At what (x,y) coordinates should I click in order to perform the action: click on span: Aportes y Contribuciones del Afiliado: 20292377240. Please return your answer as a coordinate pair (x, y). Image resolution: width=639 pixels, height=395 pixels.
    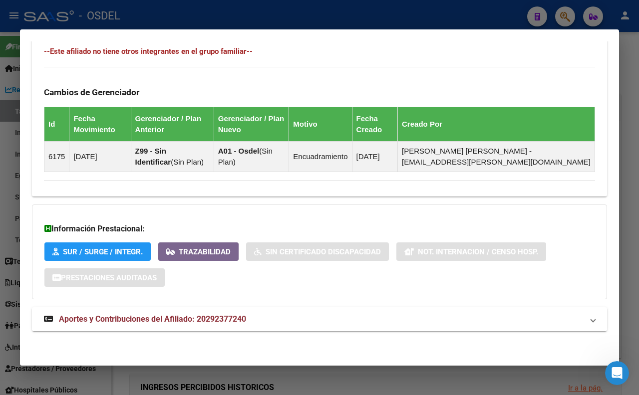
    Looking at the image, I should click on (152, 319).